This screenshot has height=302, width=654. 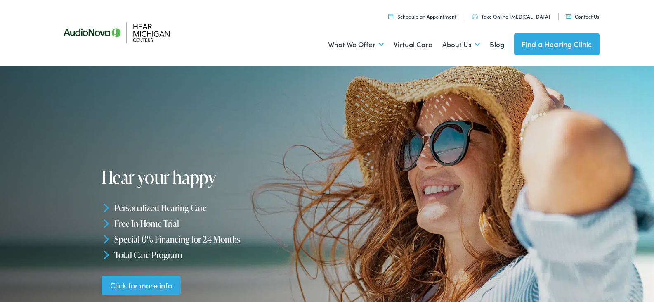 I want to click on a: Schedule an Appointment, so click(x=422, y=16).